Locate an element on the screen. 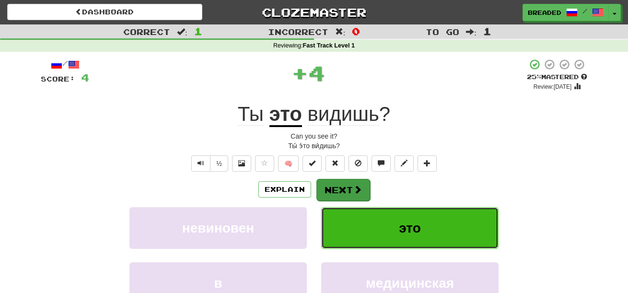  span: Ты is located at coordinates (251, 114).